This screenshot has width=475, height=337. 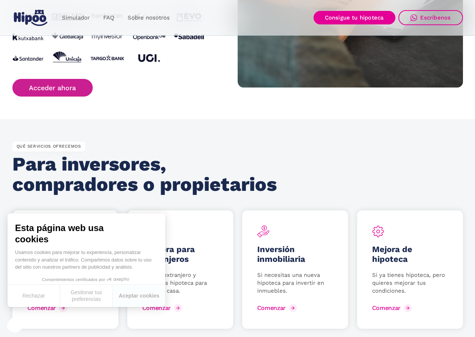 What do you see at coordinates (354, 18) in the screenshot?
I see `a: Consigue tu hipoteca` at bounding box center [354, 18].